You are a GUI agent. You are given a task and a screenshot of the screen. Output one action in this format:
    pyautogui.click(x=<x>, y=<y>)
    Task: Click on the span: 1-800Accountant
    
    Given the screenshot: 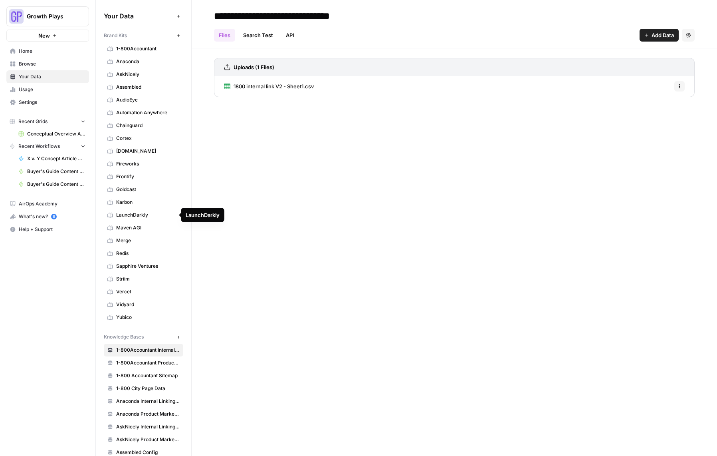 What is the action you would take?
    pyautogui.click(x=148, y=49)
    